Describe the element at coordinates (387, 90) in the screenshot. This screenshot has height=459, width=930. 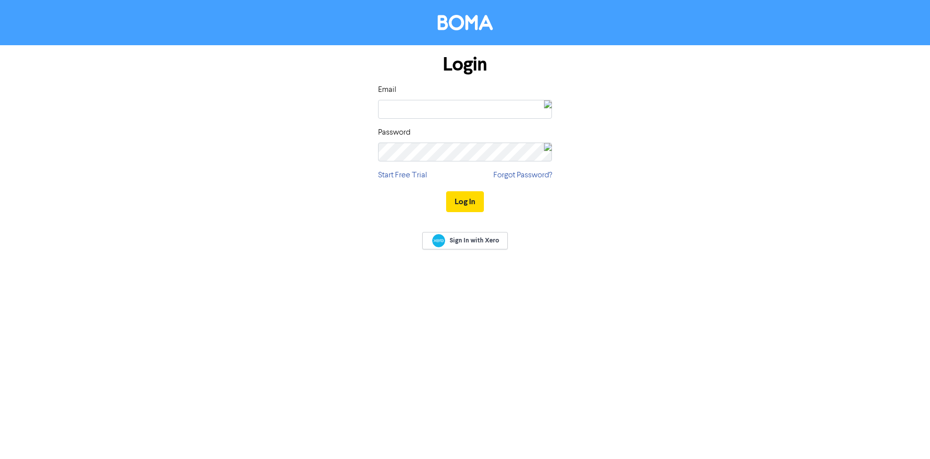
I see `label: Email` at that location.